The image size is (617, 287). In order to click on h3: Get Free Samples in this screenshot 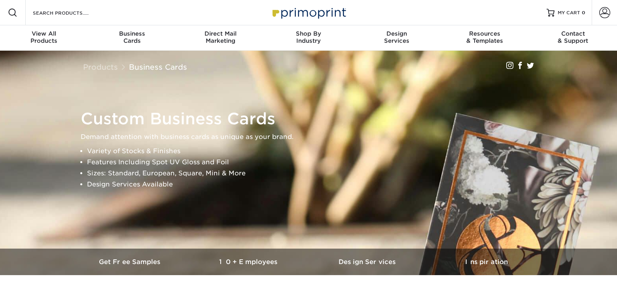, I will do `click(131, 262)`.